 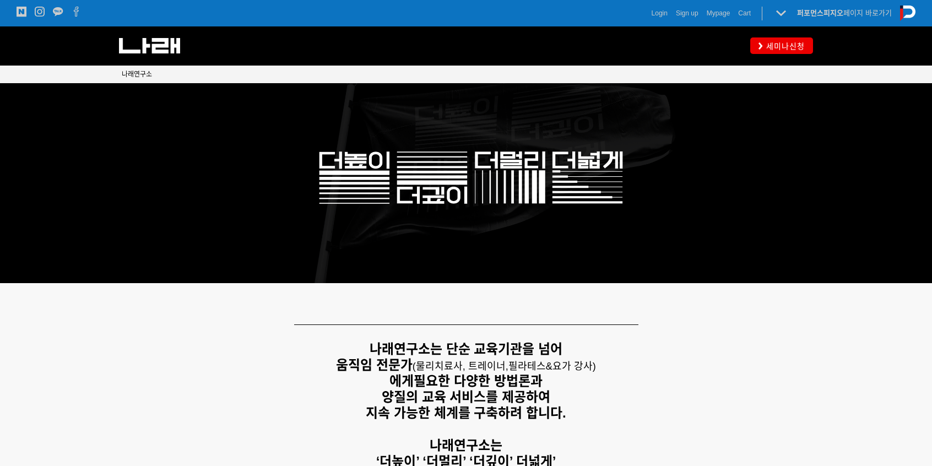 What do you see at coordinates (744, 13) in the screenshot?
I see `span: Cart` at bounding box center [744, 13].